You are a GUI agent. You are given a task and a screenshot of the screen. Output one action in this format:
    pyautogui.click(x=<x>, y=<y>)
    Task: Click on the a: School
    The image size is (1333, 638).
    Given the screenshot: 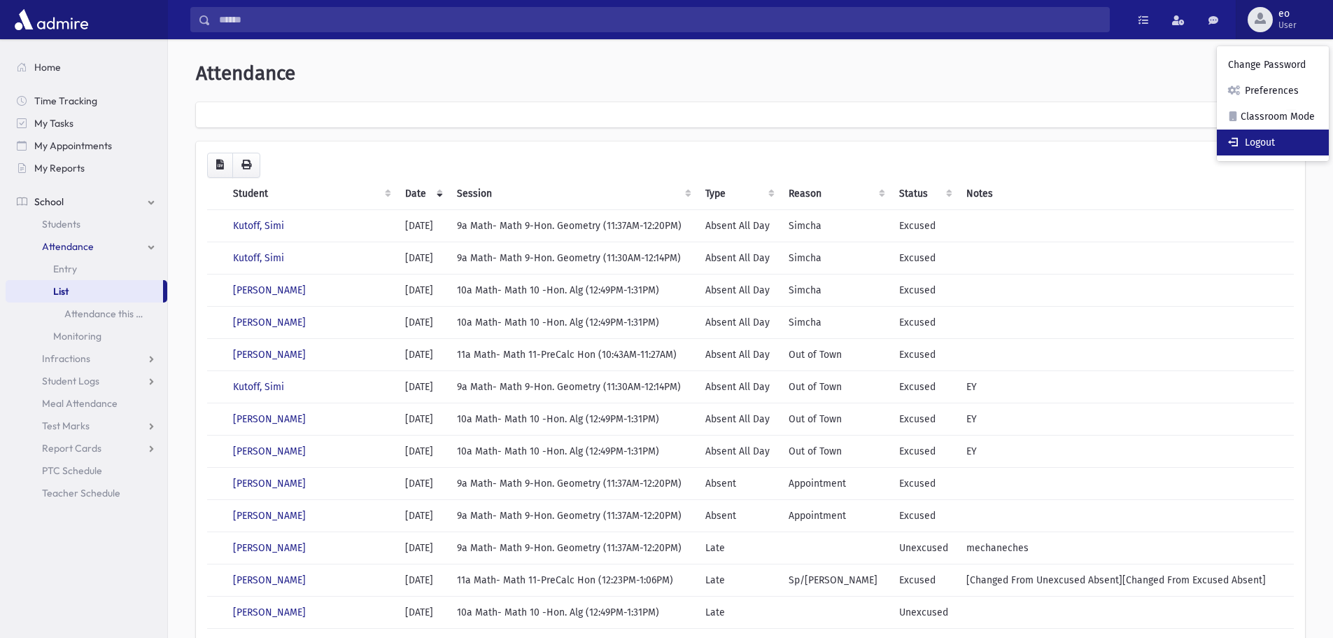 What is the action you would take?
    pyautogui.click(x=86, y=202)
    